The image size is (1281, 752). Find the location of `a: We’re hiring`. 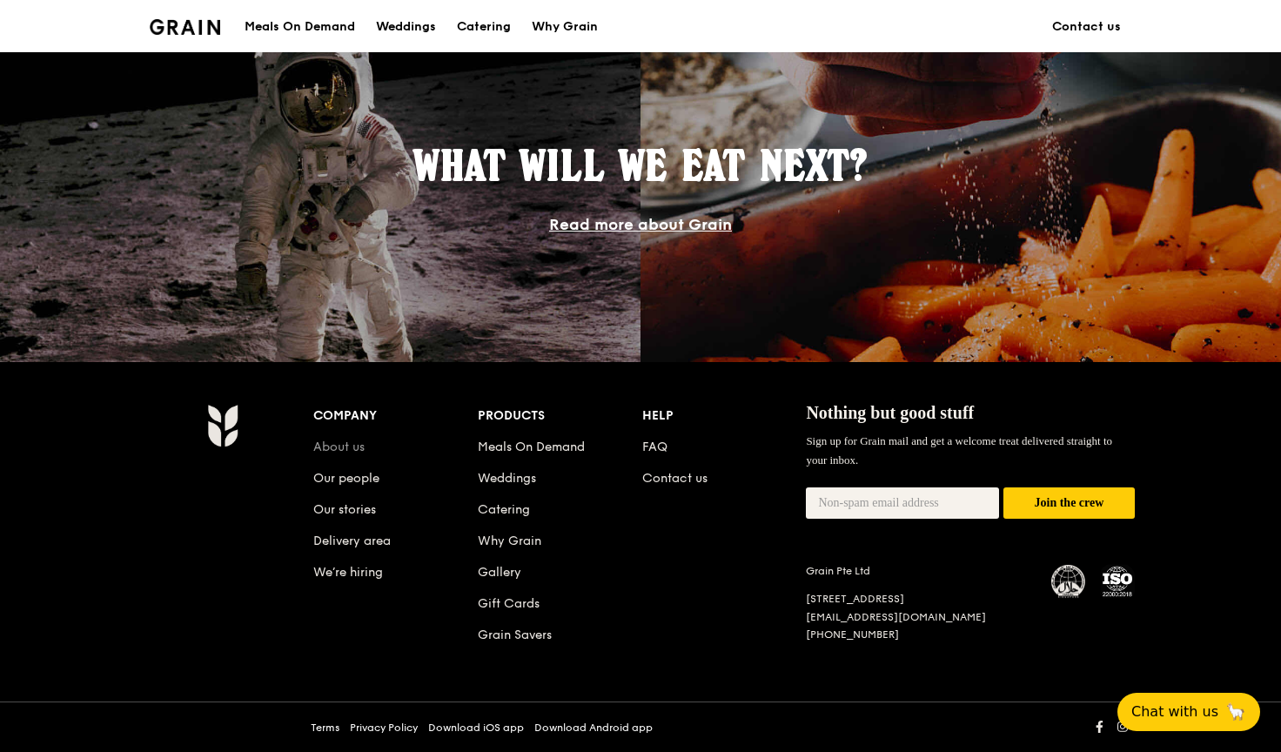

a: We’re hiring is located at coordinates (348, 572).